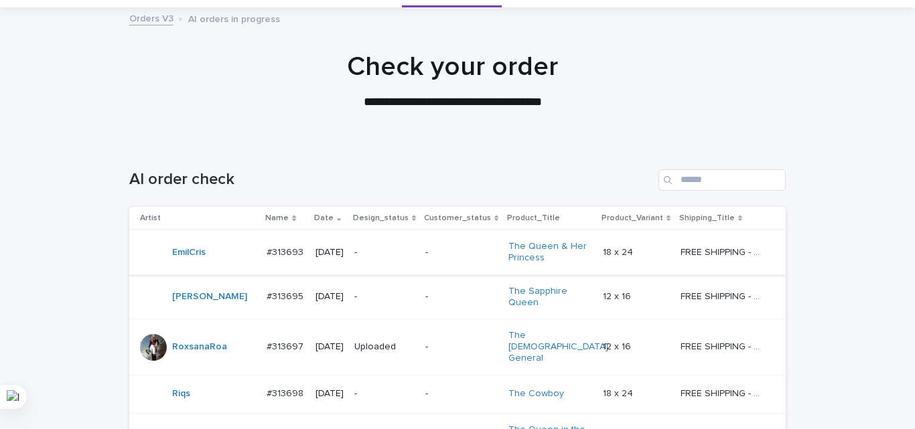 This screenshot has width=915, height=429. Describe the element at coordinates (458, 218) in the screenshot. I see `p: Customer_status` at that location.